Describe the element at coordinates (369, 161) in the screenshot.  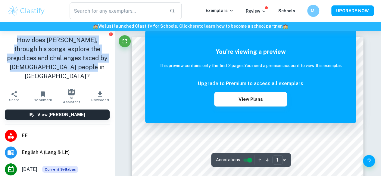
I see `button: Help and Feedback` at that location.